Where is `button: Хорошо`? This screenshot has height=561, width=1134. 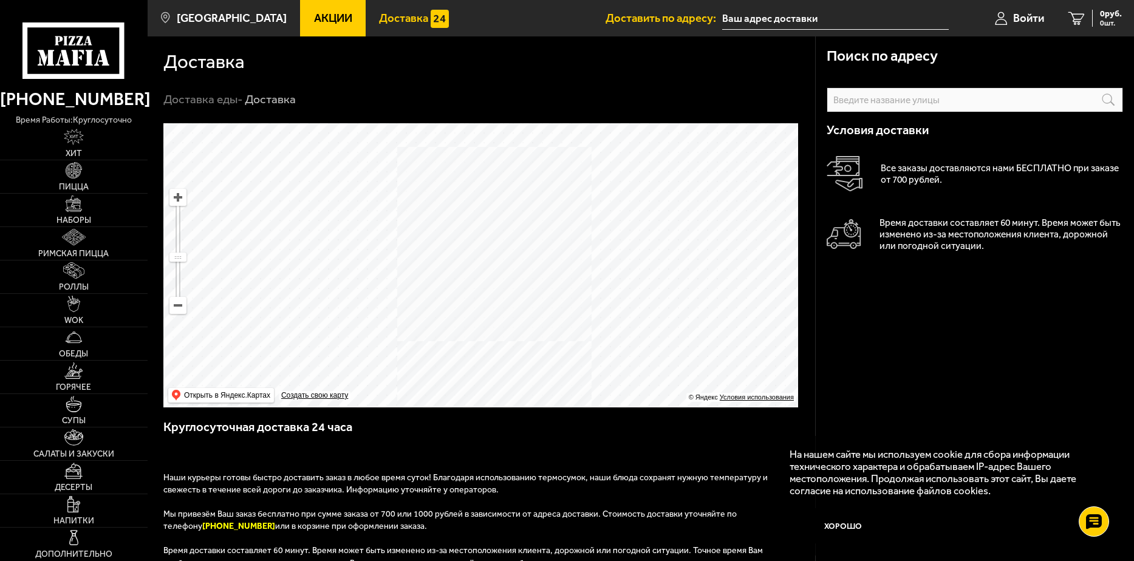
button: Хорошо is located at coordinates (843, 526).